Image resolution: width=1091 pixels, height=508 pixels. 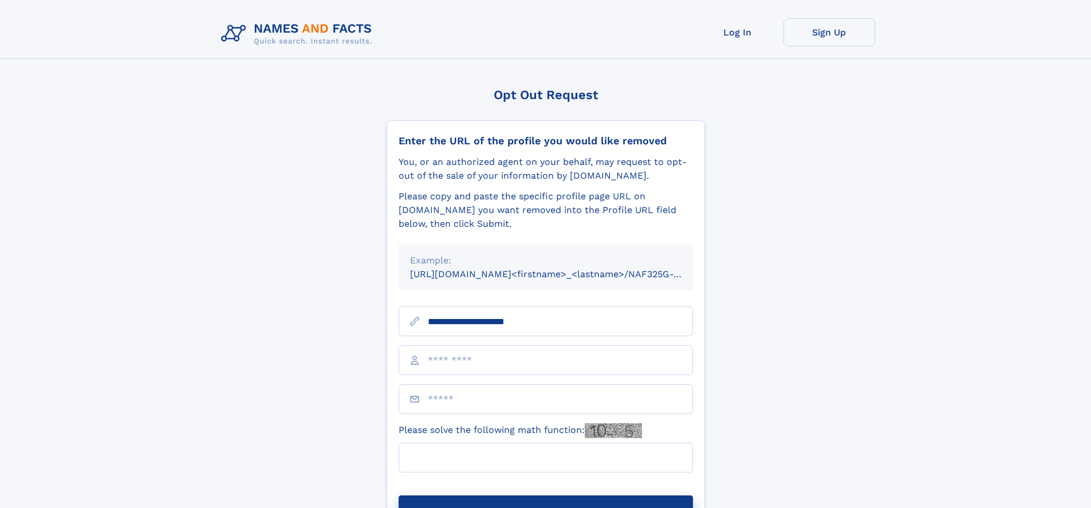 I want to click on a: Sign Up, so click(x=829, y=32).